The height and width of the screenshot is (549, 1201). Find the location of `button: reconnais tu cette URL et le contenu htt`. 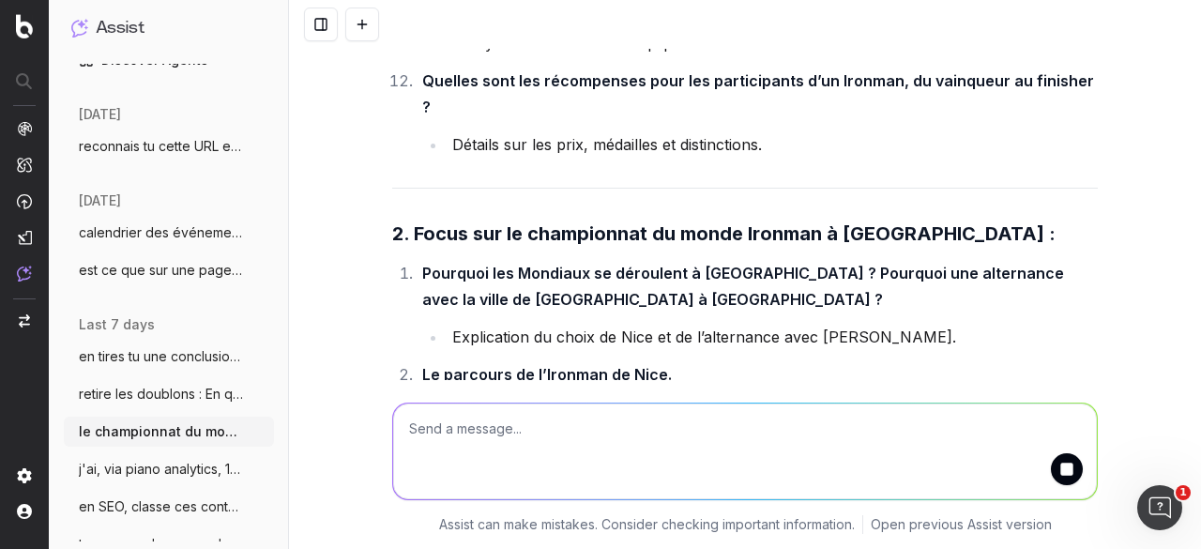

button: reconnais tu cette URL et le contenu htt is located at coordinates (169, 146).